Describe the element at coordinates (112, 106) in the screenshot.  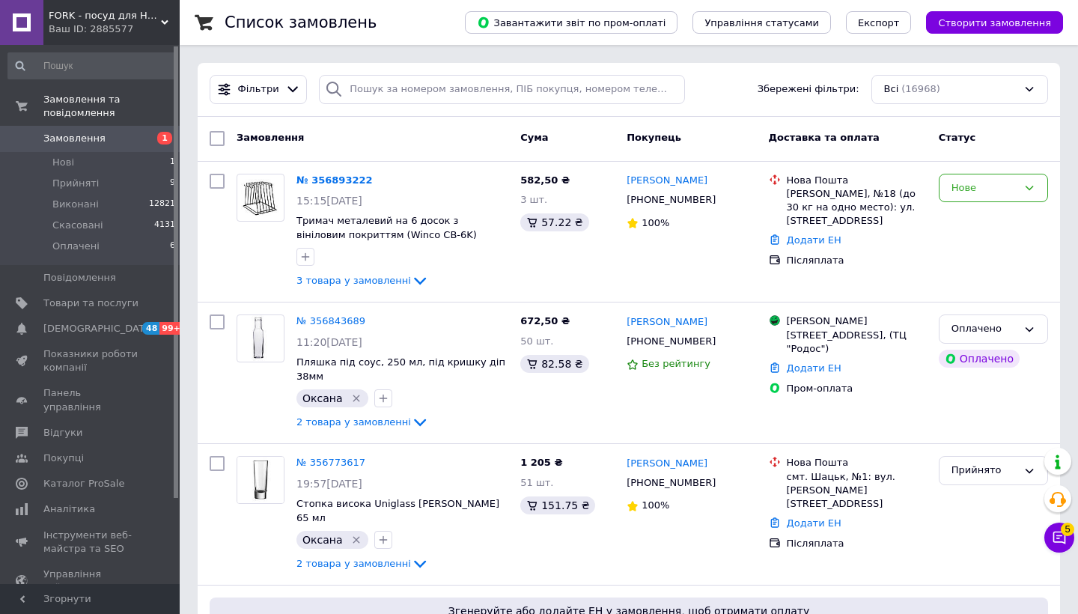
I see `span: Замовлення та повідомлення` at that location.